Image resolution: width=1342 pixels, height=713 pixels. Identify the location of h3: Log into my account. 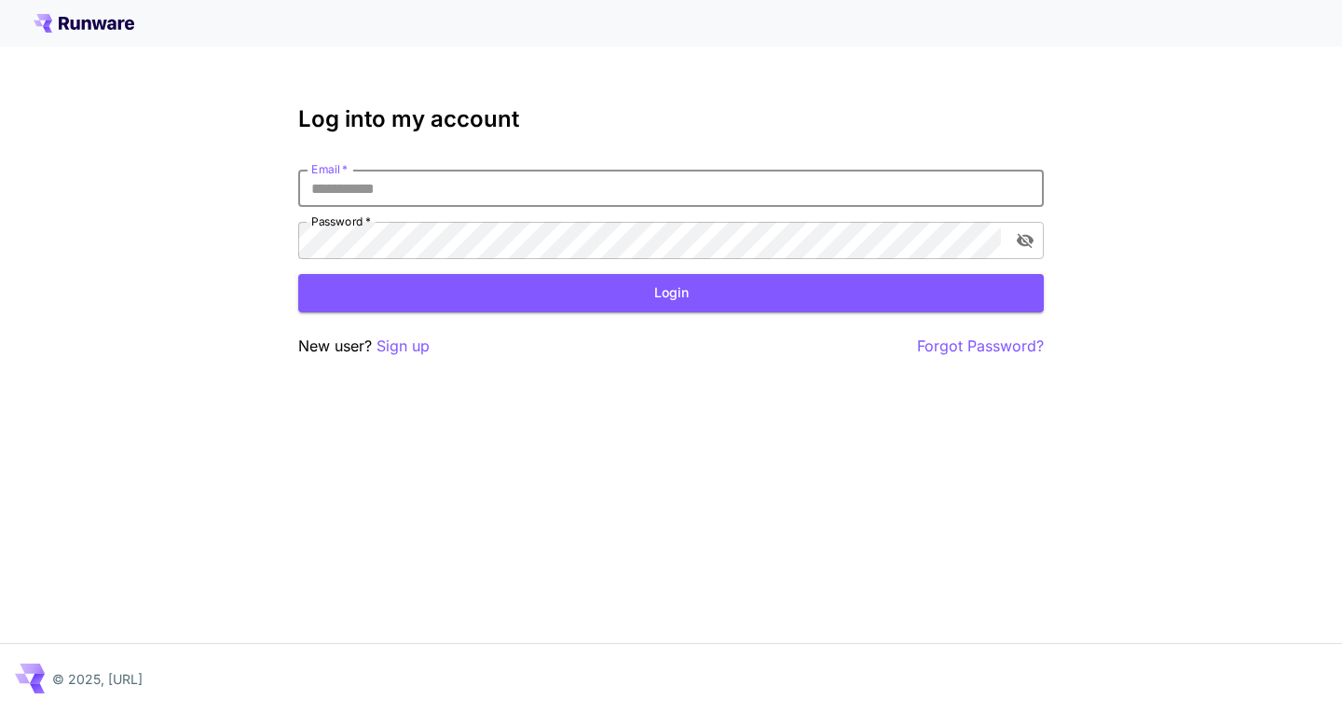
(671, 119).